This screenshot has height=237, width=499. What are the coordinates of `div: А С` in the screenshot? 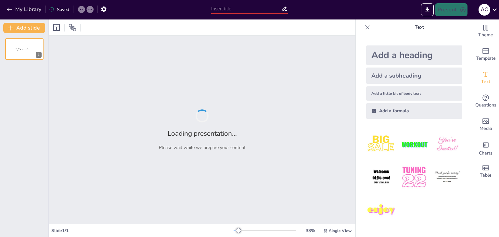 It's located at (484, 10).